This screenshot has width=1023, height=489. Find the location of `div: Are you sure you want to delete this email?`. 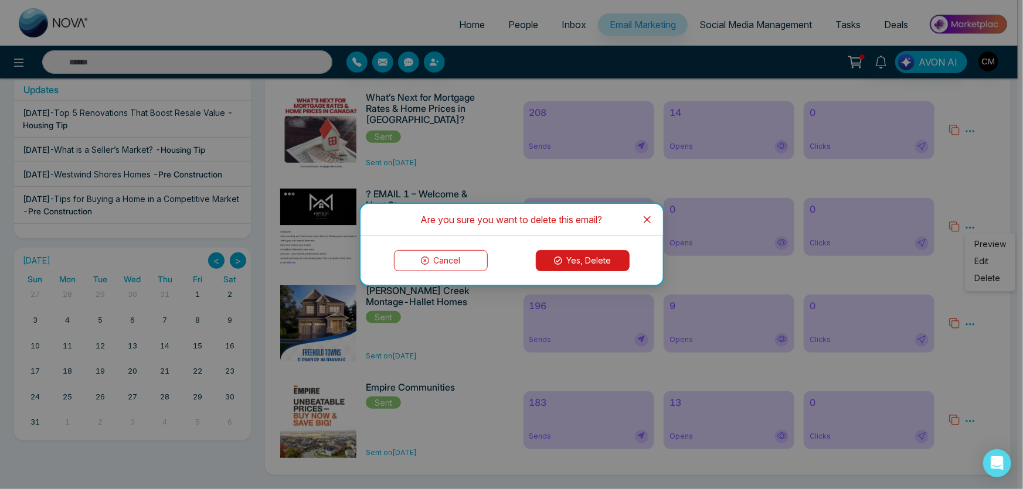

div: Are you sure you want to delete this email? is located at coordinates (512, 220).